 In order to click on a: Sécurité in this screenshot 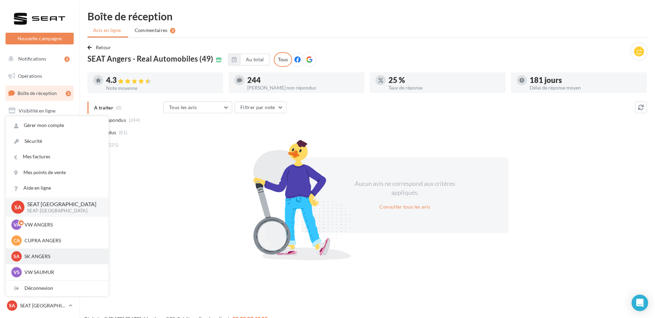, I will do `click(57, 141)`.